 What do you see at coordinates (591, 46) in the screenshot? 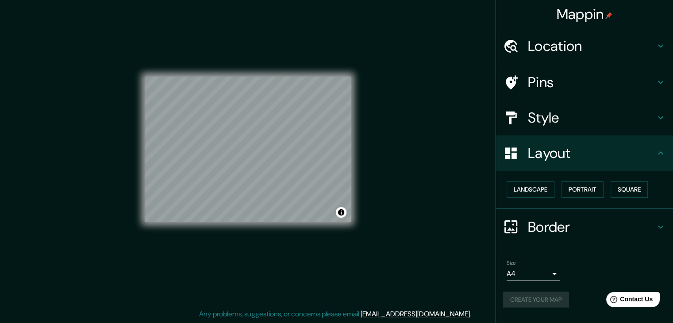
I see `h4: Location` at bounding box center [591, 46].